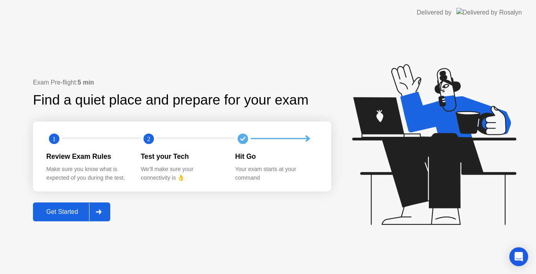  What do you see at coordinates (434, 13) in the screenshot?
I see `div: Delivered by` at bounding box center [434, 13].